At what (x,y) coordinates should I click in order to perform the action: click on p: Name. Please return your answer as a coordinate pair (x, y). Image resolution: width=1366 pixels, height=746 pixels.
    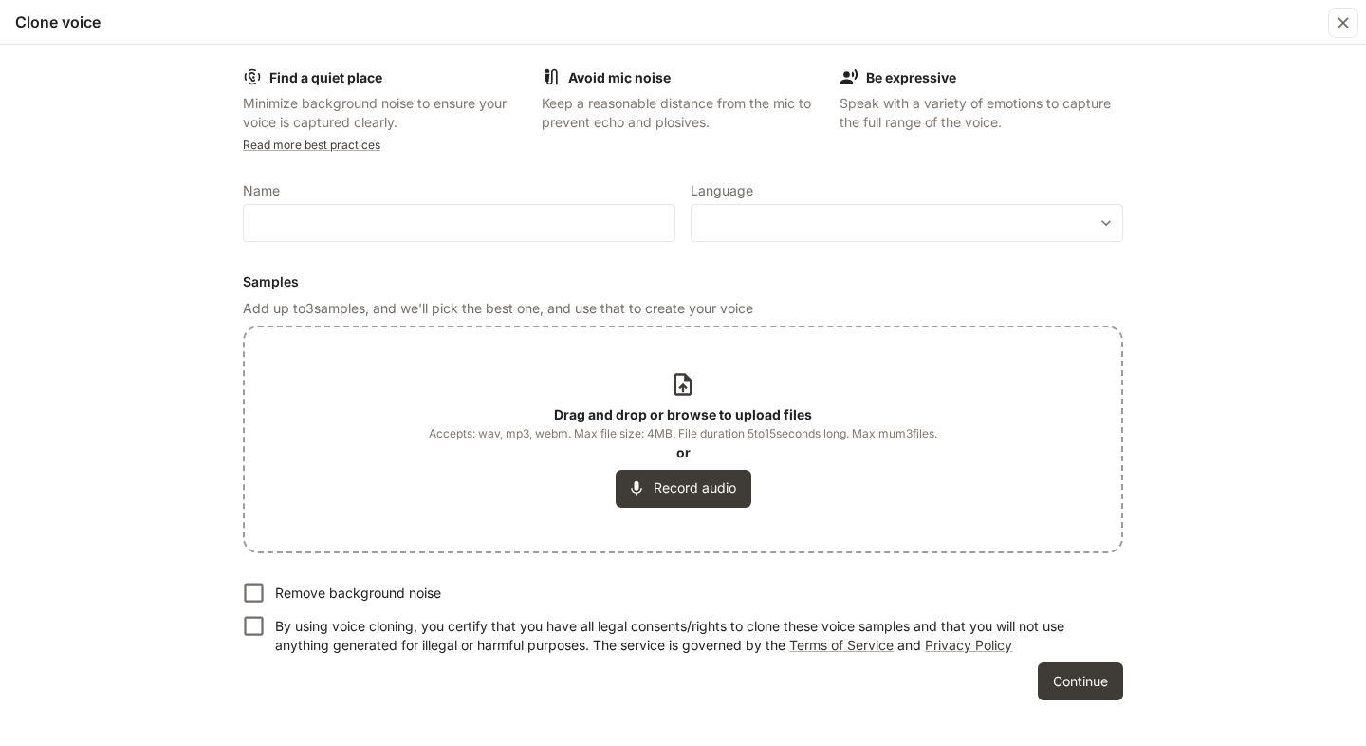
    Looking at the image, I should click on (261, 191).